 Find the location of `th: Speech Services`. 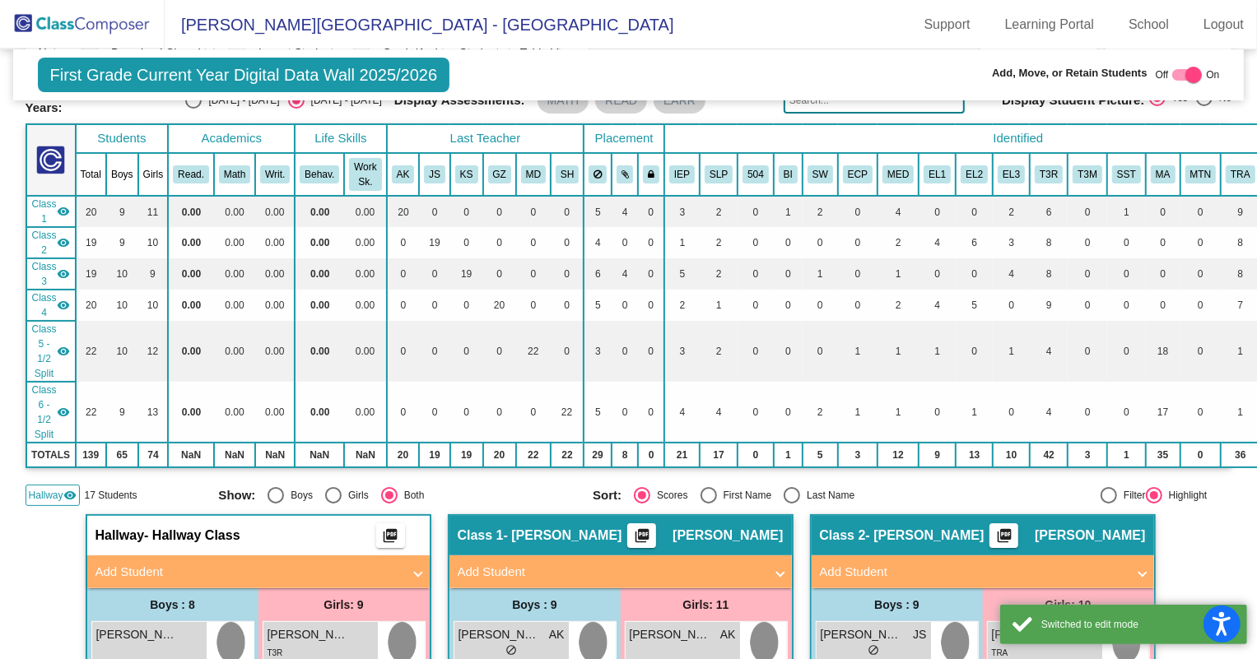

th: Speech Services is located at coordinates (719, 174).